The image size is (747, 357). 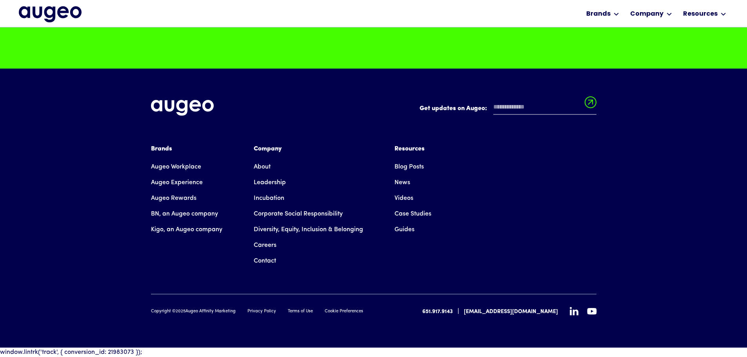 What do you see at coordinates (50, 14) in the screenshot?
I see `img: Augeo's full logo in midnight blue.` at bounding box center [50, 14].